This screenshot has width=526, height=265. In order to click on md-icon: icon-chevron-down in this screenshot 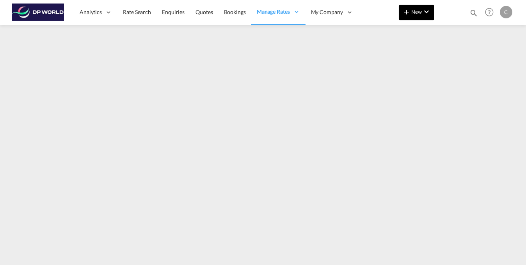, I will do `click(426, 12)`.